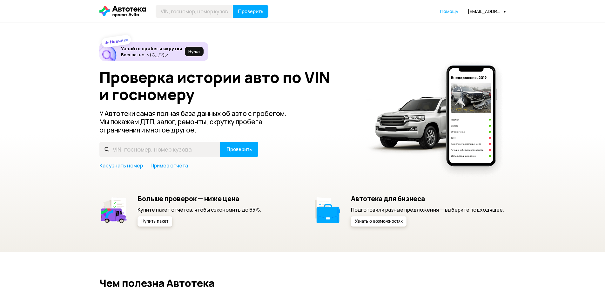 The image size is (605, 292). Describe the element at coordinates (152, 55) in the screenshot. I see `p: Бесплатно ヽ(♡‿♡)ノ` at that location.